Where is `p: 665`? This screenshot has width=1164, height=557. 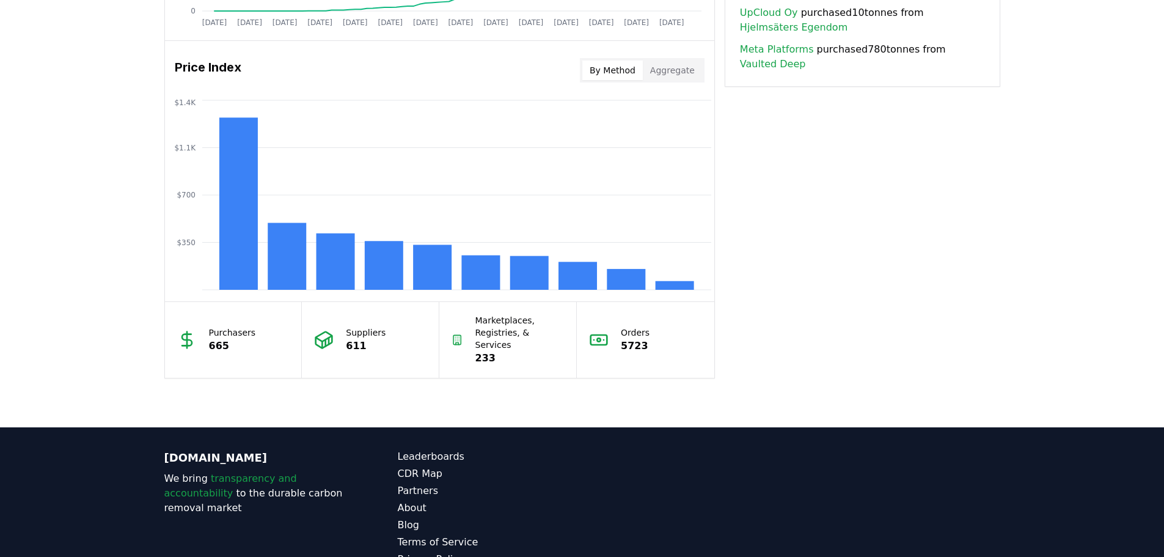
p: 665 is located at coordinates (232, 346).